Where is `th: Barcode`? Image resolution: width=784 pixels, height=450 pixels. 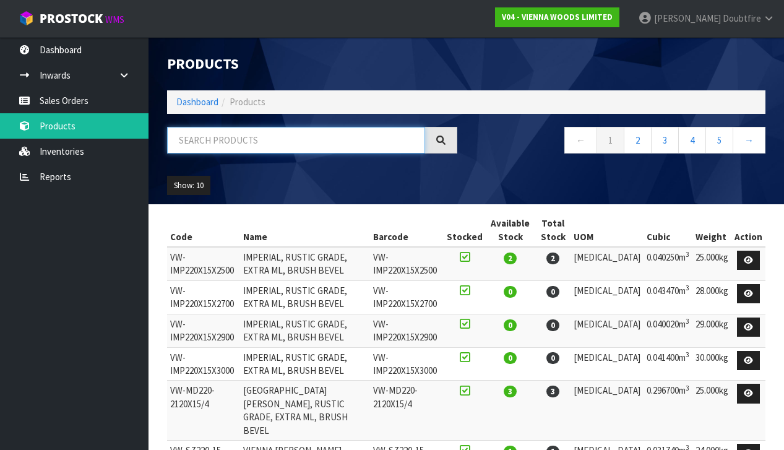 th: Barcode is located at coordinates (407, 230).